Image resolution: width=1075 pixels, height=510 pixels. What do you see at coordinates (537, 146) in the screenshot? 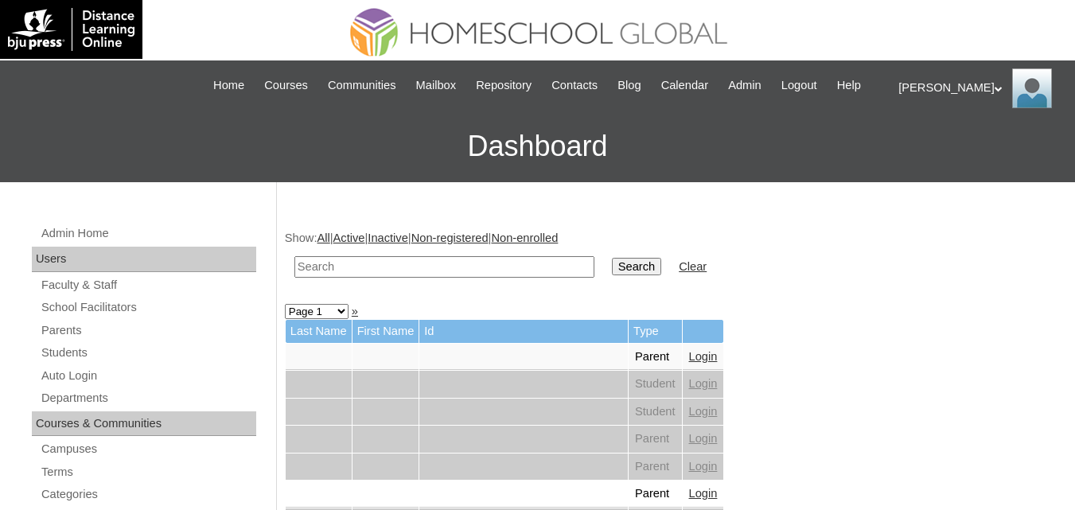
I see `h3: Dashboard` at bounding box center [537, 146].